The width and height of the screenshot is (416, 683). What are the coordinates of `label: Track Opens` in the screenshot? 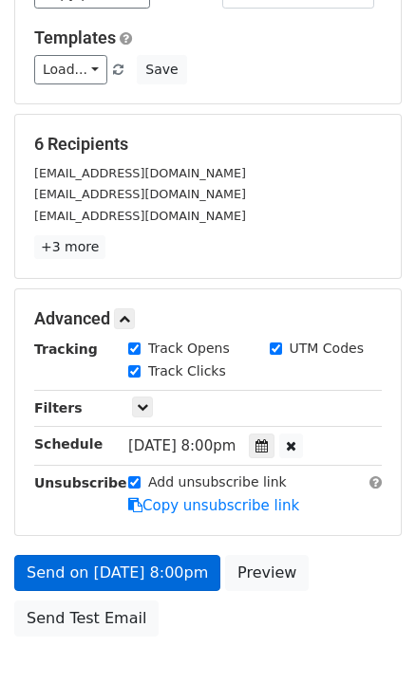 It's located at (189, 348).